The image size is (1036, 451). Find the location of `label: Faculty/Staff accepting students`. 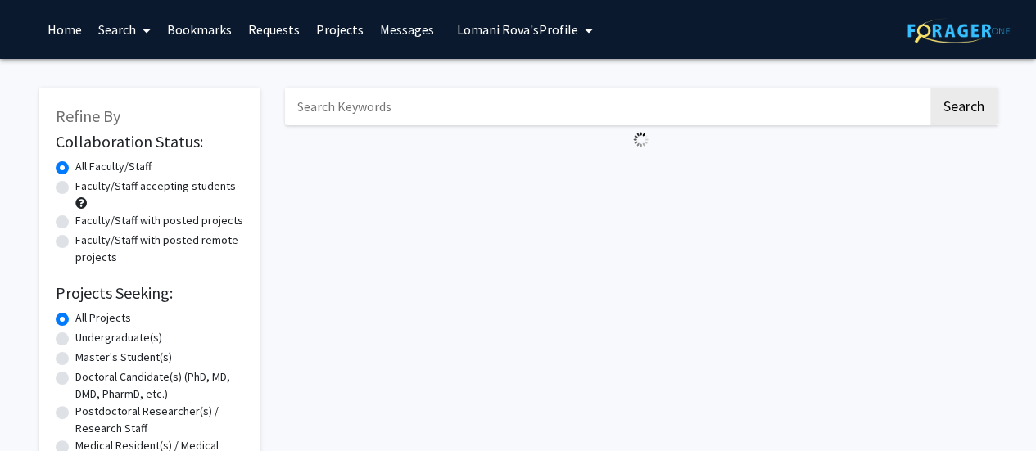

label: Faculty/Staff accepting students is located at coordinates (156, 186).